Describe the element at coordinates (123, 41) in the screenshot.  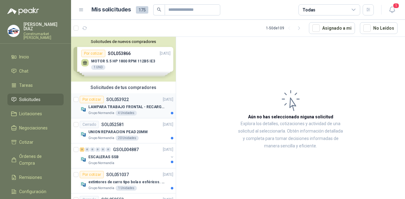
I see `button: Solicitudes de nuevos compradores` at that location.